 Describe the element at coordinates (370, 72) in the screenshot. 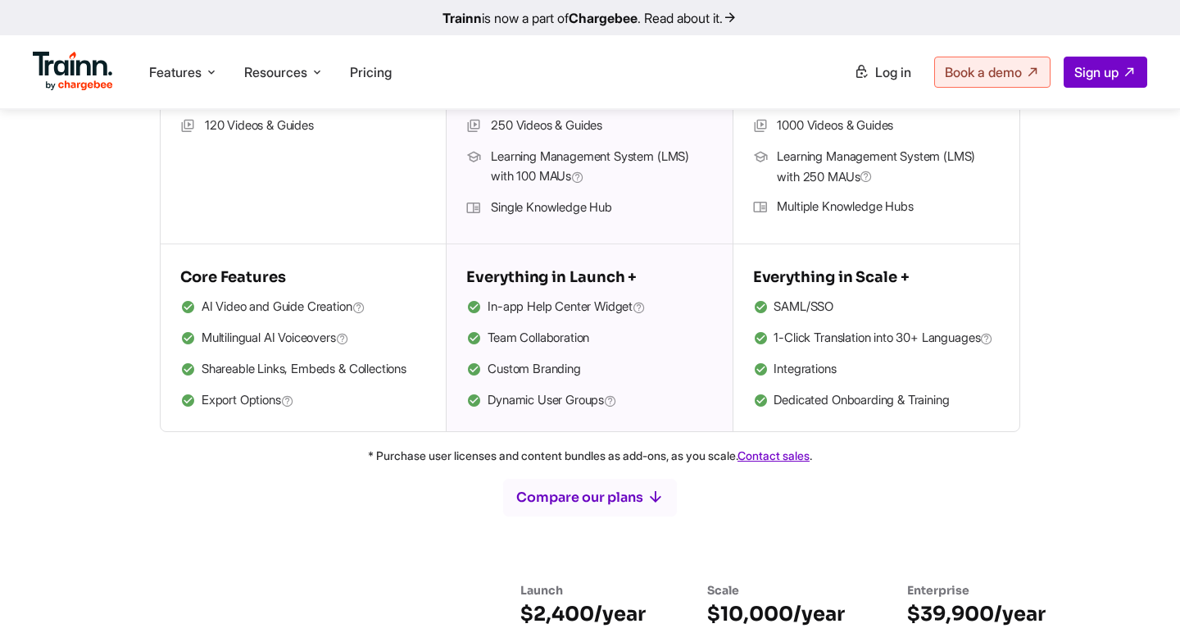

I see `span: Pricing` at that location.